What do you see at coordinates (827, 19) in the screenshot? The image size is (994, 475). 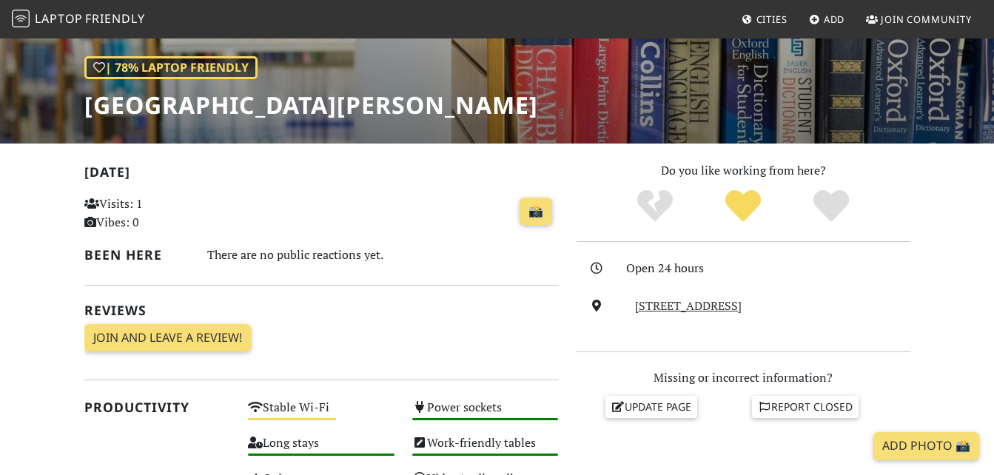 I see `a: Add` at bounding box center [827, 19].